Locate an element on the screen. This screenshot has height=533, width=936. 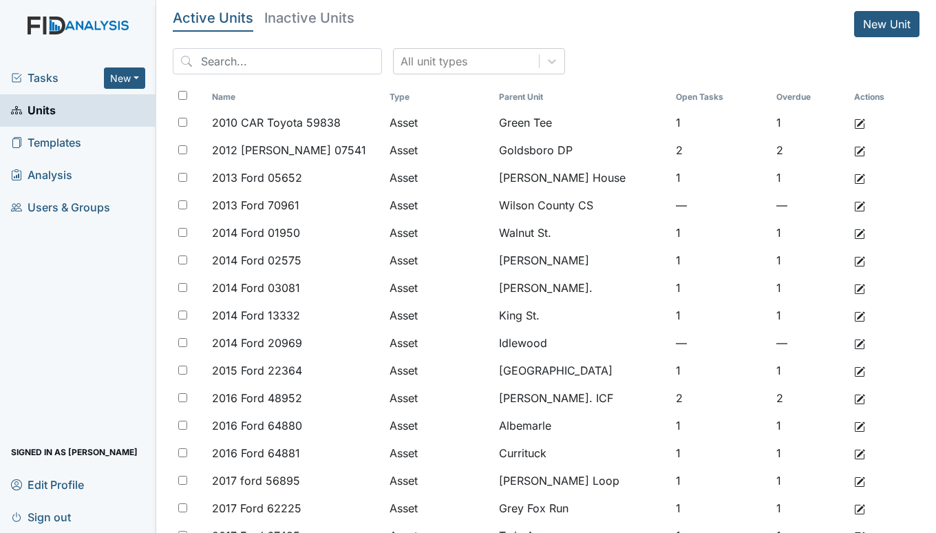
td: Currituck is located at coordinates (582, 453).